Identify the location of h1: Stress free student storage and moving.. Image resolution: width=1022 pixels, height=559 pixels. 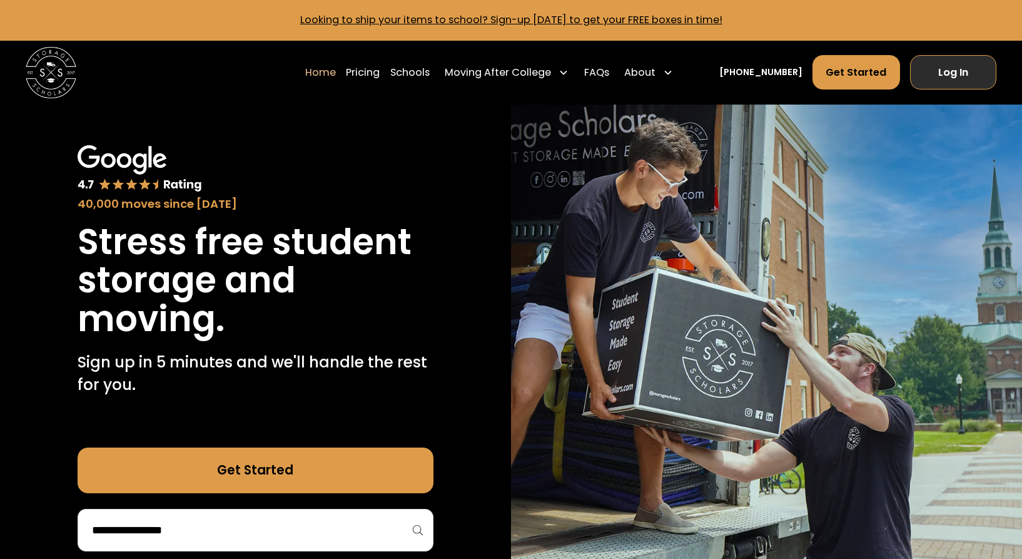
(255, 280).